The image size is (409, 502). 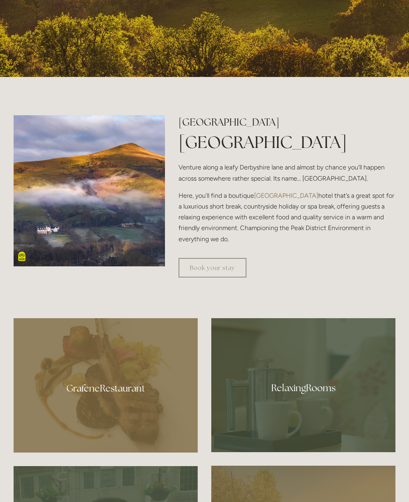 I want to click on a: photo of a tea tray and its cups, Losehill House, so click(x=303, y=386).